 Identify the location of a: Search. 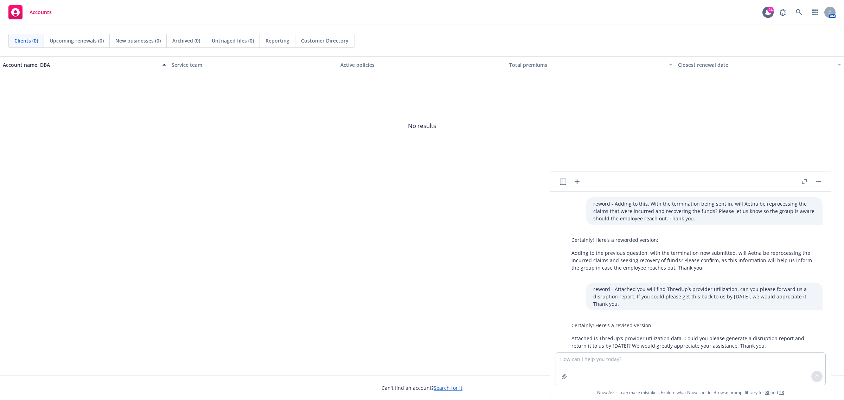
(799, 12).